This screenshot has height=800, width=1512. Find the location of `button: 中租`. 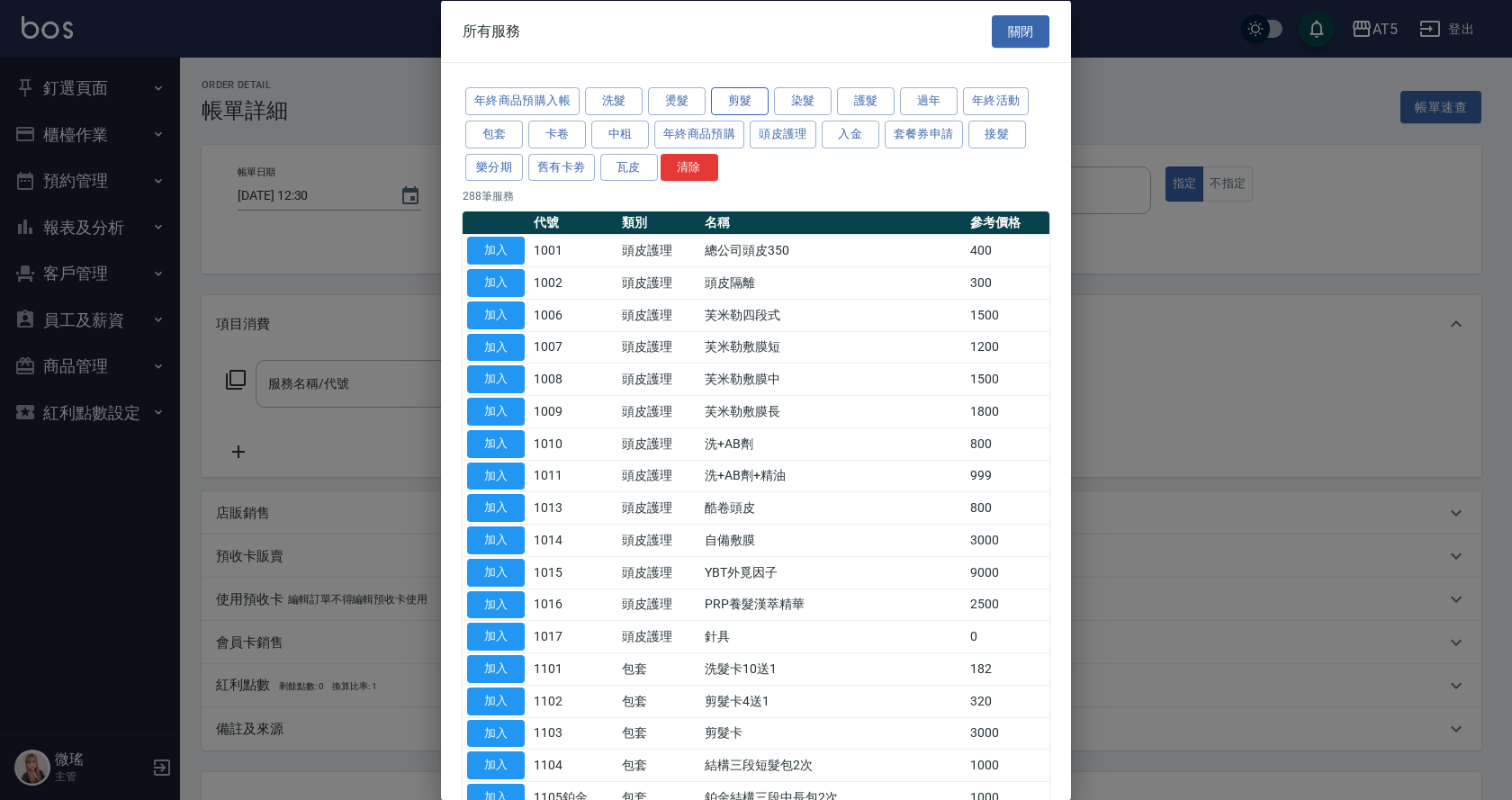

button: 中租 is located at coordinates (620, 133).